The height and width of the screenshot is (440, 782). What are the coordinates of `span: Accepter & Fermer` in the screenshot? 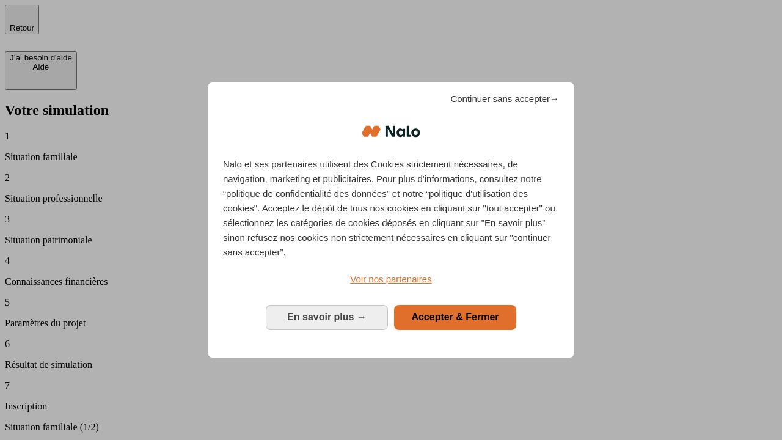 It's located at (455, 317).